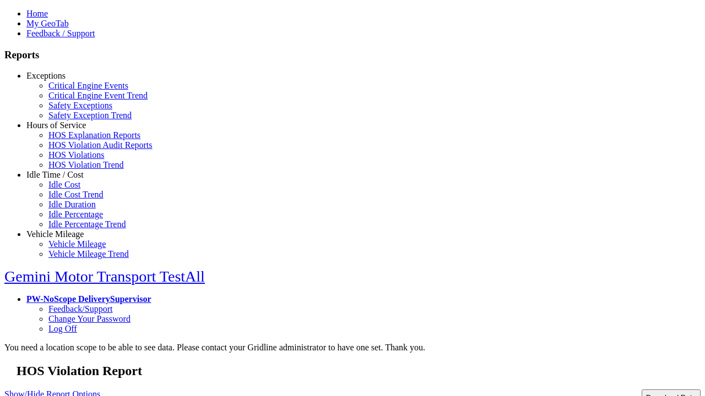  What do you see at coordinates (87, 224) in the screenshot?
I see `a: Idle Percentage Trend` at bounding box center [87, 224].